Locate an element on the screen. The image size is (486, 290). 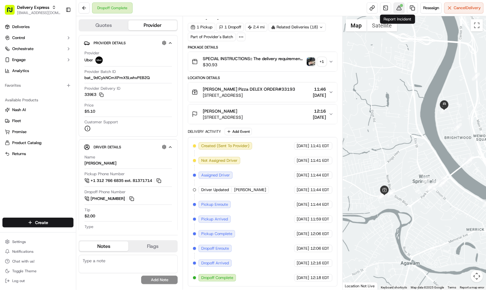
span: Pylon is located at coordinates (67, 105).